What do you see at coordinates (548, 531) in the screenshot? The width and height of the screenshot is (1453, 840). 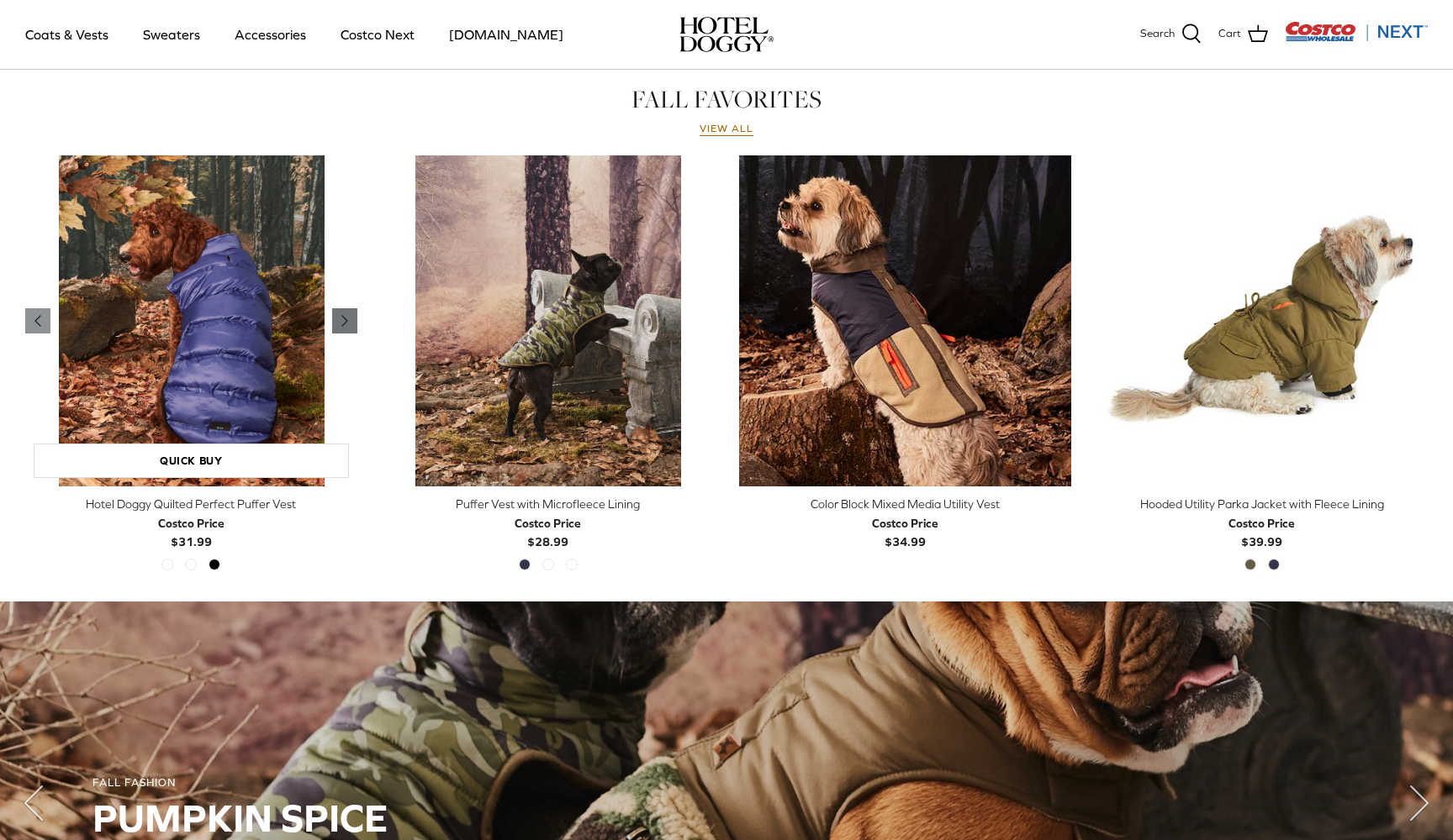 I see `b: $28.99` at bounding box center [548, 531].